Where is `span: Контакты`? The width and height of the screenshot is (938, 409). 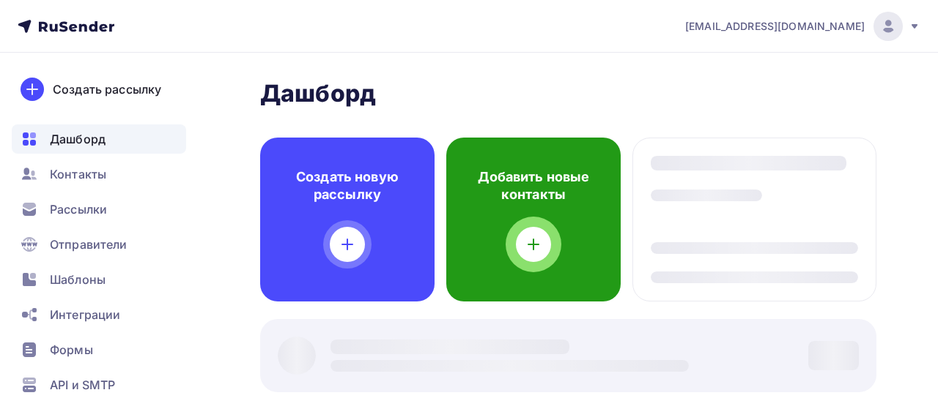
span: Контакты is located at coordinates (78, 174).